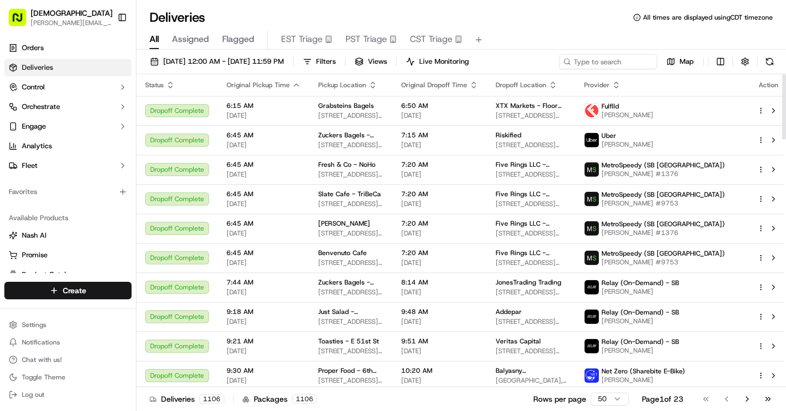 Image resolution: width=786 pixels, height=411 pixels. Describe the element at coordinates (608, 62) in the screenshot. I see `input: Type to search` at that location.